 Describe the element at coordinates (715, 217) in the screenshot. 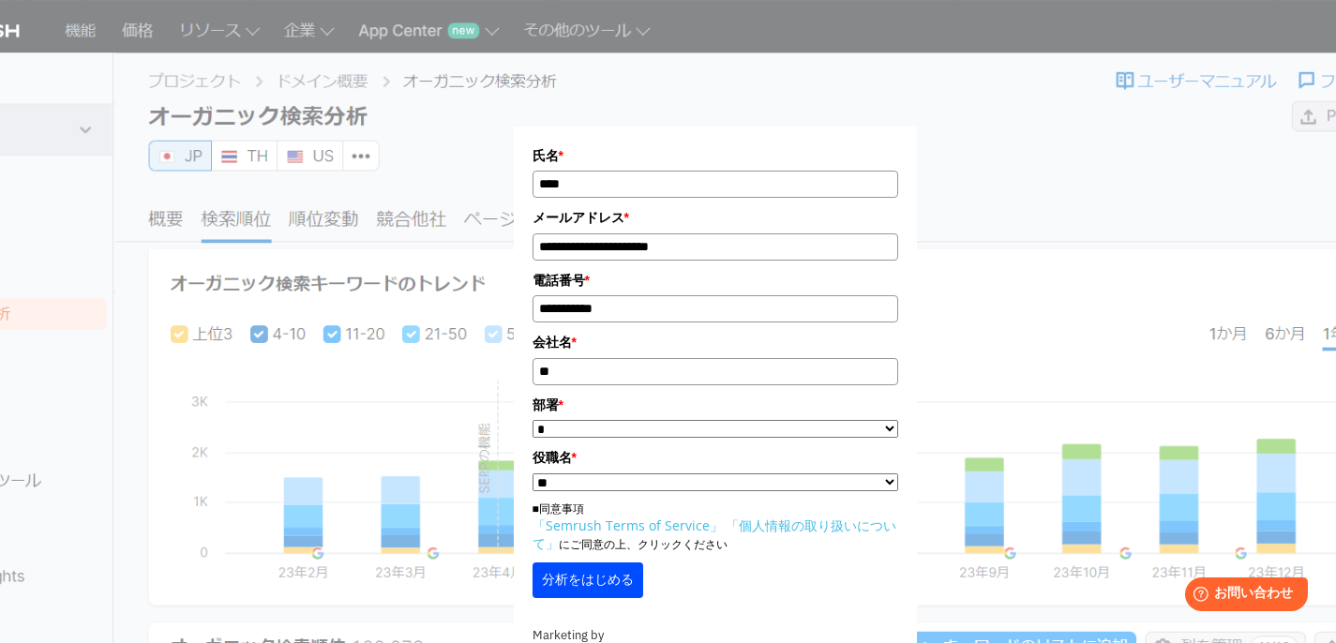

I see `label: メールアドレス` at that location.